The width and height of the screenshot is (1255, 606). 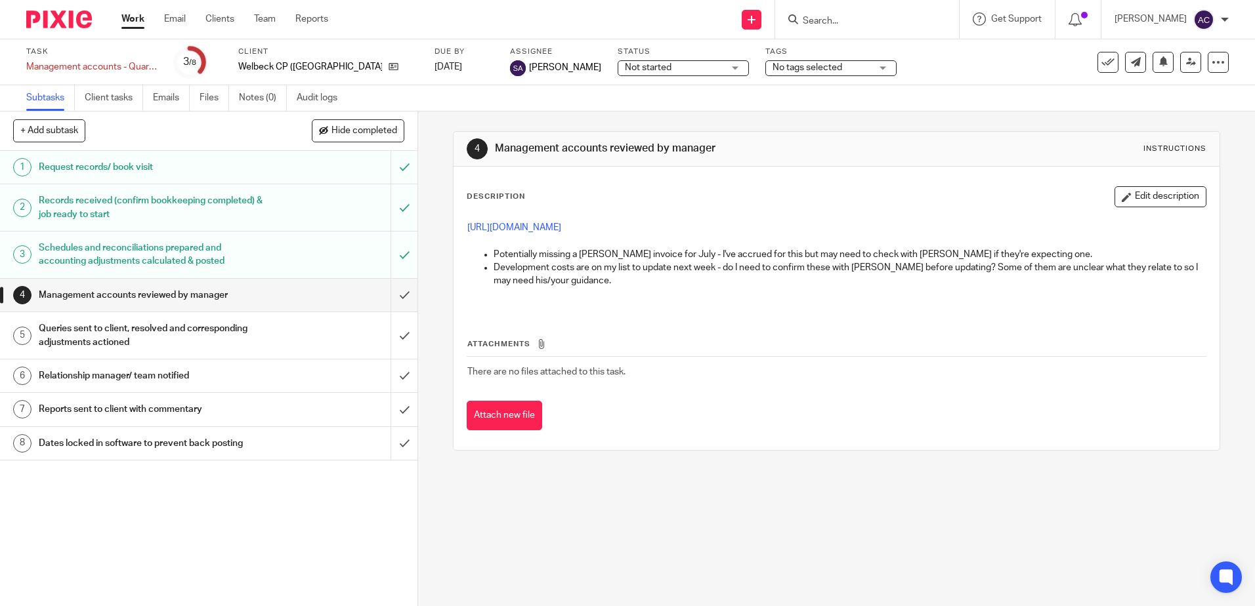 What do you see at coordinates (546, 372) in the screenshot?
I see `span: There are no files attached to this task.` at bounding box center [546, 372].